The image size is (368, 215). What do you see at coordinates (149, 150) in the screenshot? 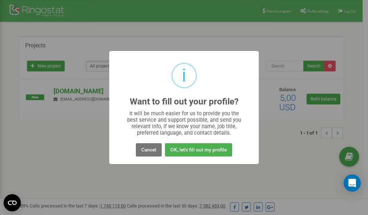
I see `button: Cancel` at bounding box center [149, 150].